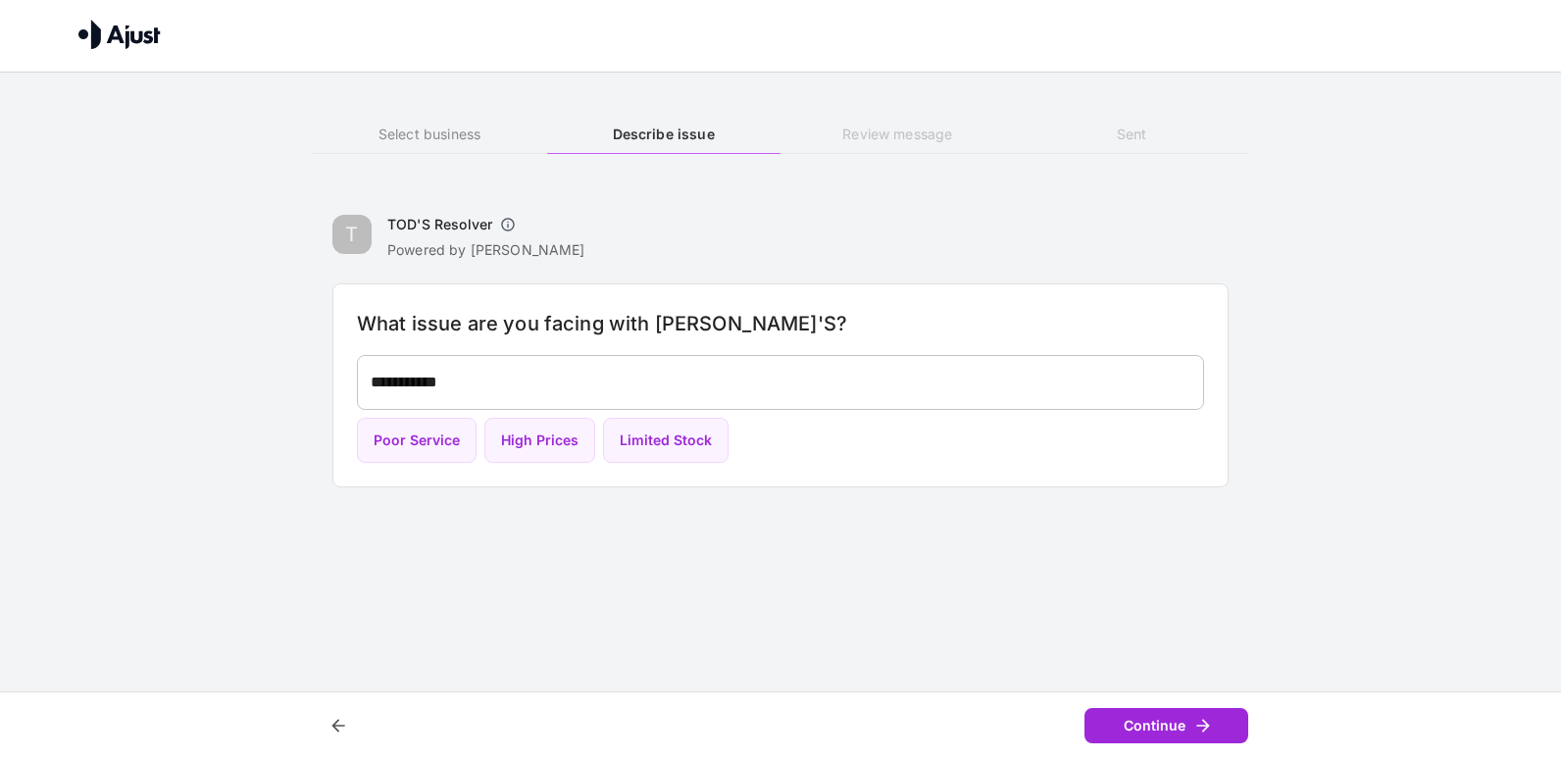 The image size is (1561, 759). Describe the element at coordinates (430, 134) in the screenshot. I see `h6: Select business` at that location.